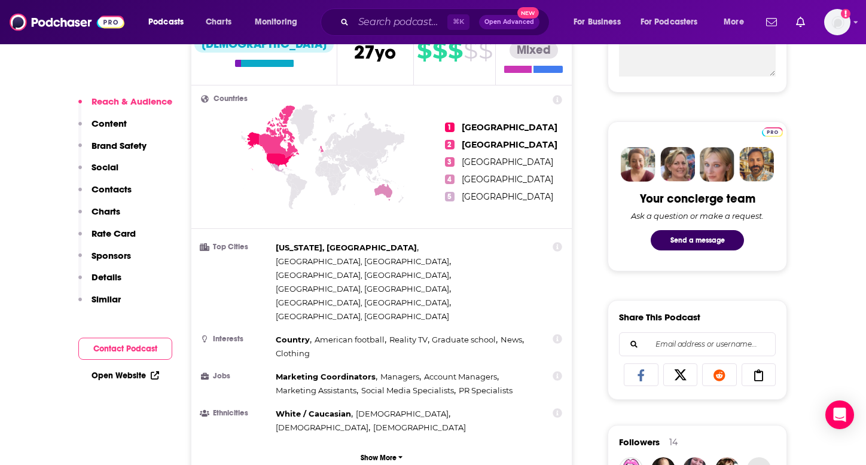 The image size is (866, 465). I want to click on span: Clothing, so click(293, 354).